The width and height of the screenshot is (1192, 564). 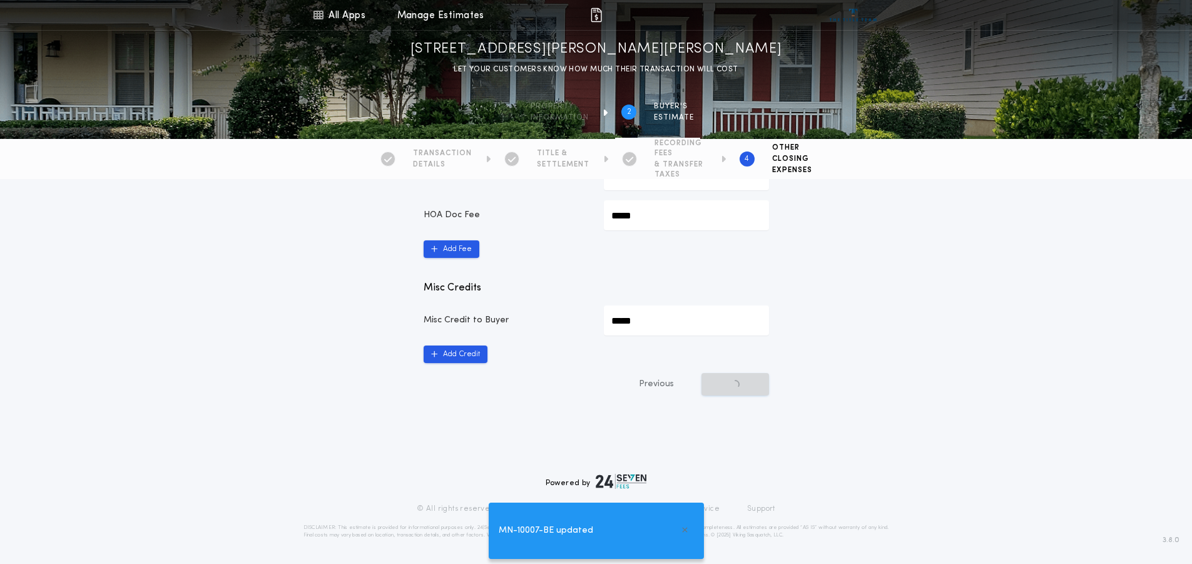 What do you see at coordinates (563, 153) in the screenshot?
I see `span: TITLE &` at bounding box center [563, 153].